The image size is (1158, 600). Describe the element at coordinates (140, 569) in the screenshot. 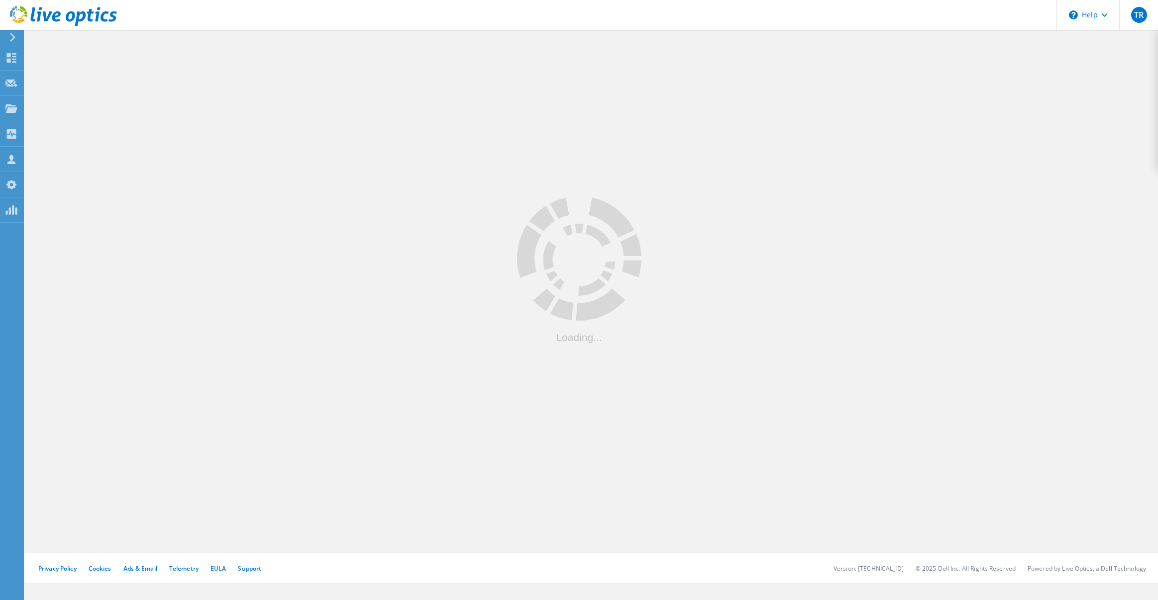

I see `a: Ads & Email` at that location.